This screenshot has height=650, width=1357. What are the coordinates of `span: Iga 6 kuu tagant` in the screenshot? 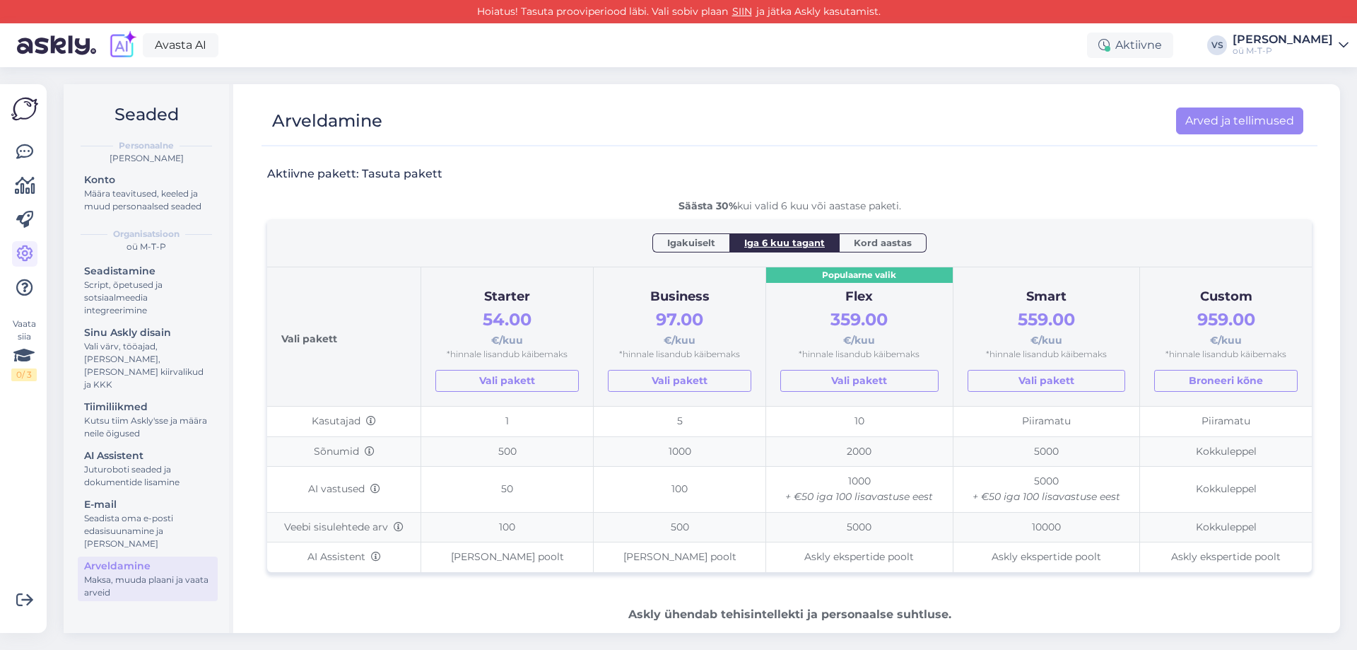 It's located at (785, 242).